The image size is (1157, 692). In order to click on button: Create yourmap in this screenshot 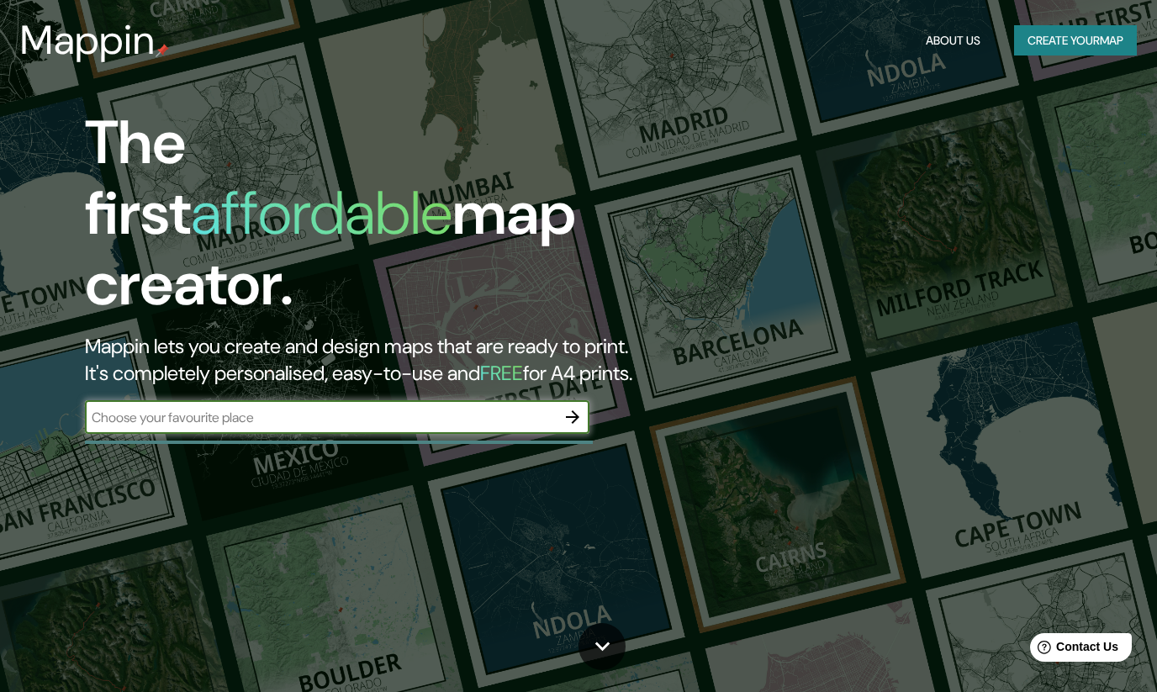, I will do `click(1076, 40)`.